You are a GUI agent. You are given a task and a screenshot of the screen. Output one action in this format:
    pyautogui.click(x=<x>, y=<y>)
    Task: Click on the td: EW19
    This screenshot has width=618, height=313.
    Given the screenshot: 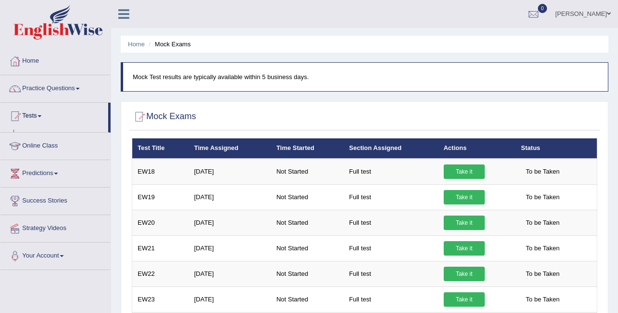 What is the action you would take?
    pyautogui.click(x=160, y=197)
    